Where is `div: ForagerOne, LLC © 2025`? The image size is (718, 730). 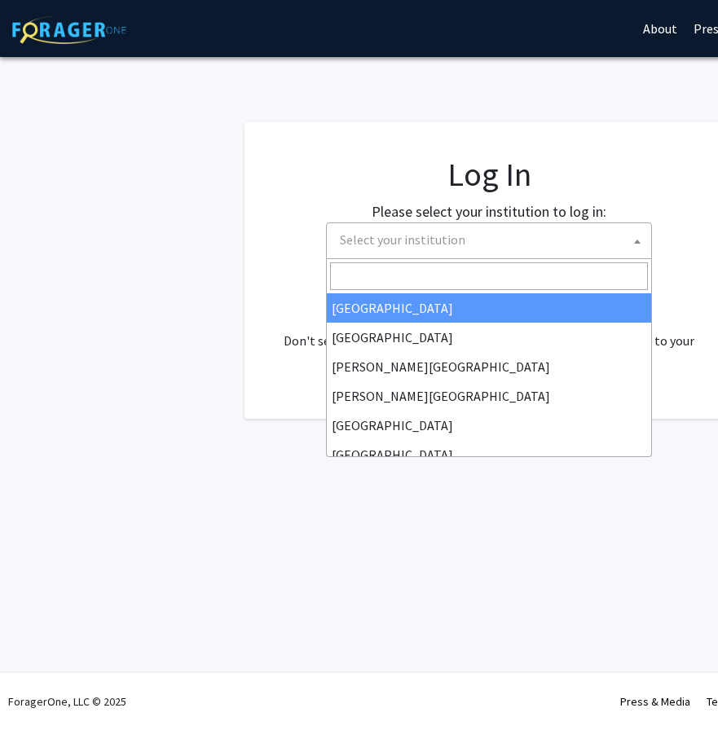
div: ForagerOne, LLC © 2025 is located at coordinates (67, 702).